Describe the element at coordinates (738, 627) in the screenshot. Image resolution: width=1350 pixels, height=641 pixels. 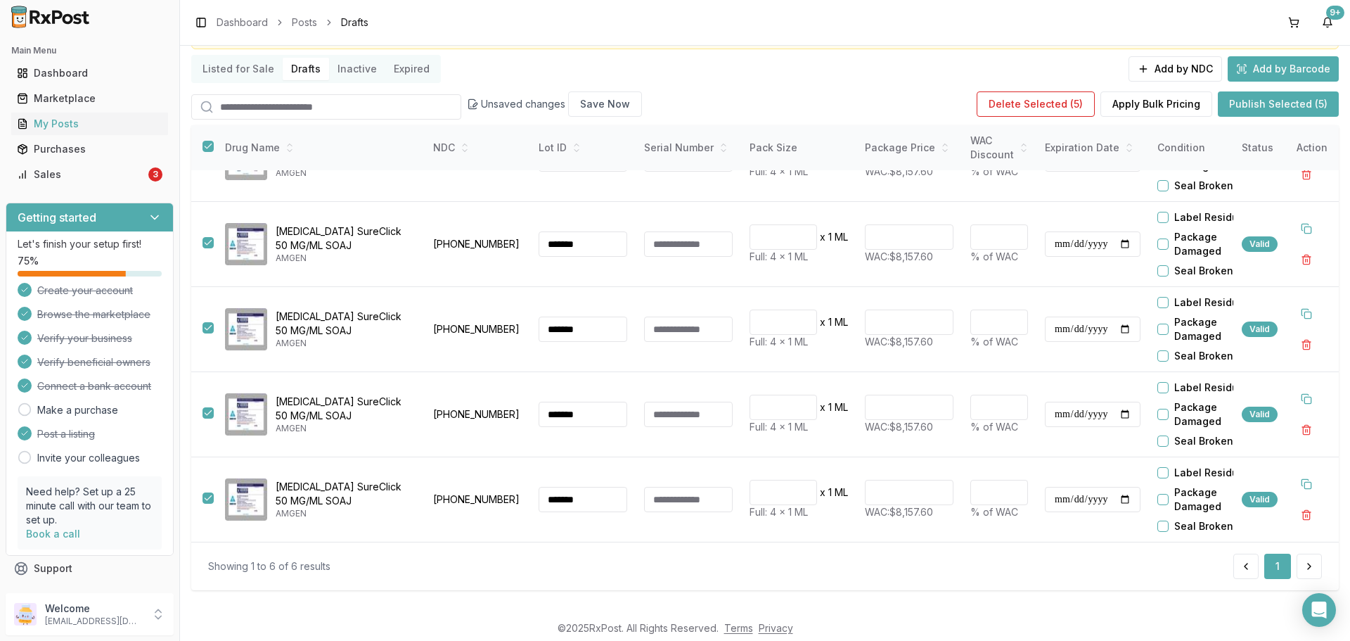
I see `a: Terms` at that location.